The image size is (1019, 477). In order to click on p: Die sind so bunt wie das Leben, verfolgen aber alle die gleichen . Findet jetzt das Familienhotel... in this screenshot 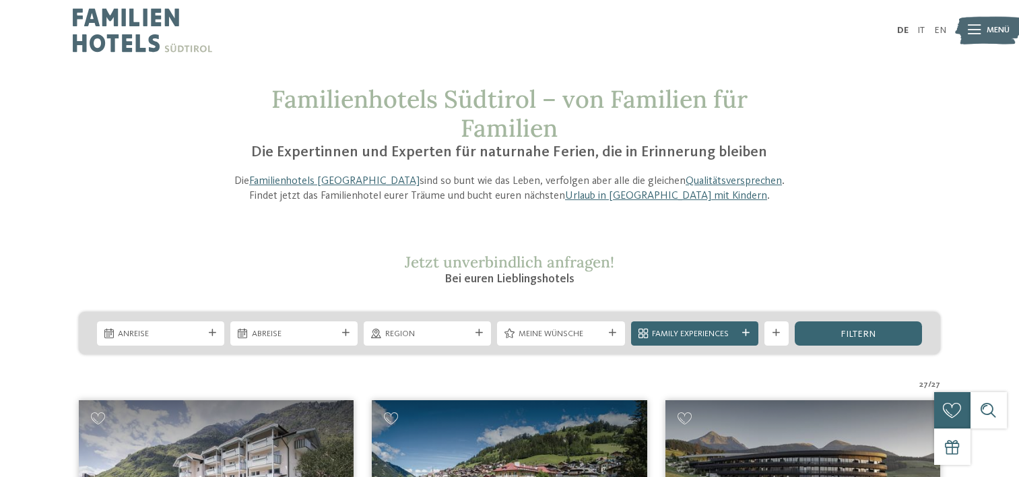, I will do `click(510, 189)`.